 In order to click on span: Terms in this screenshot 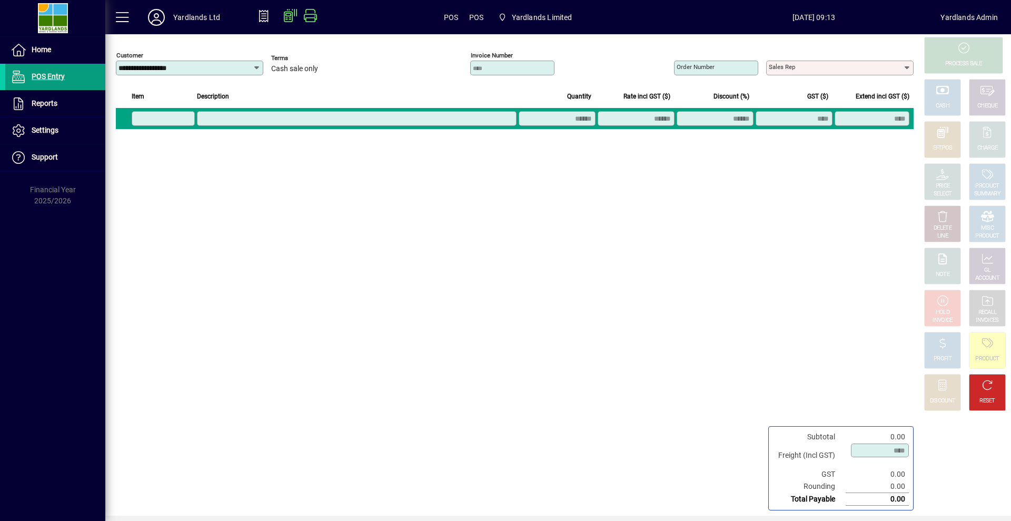, I will do `click(303, 58)`.